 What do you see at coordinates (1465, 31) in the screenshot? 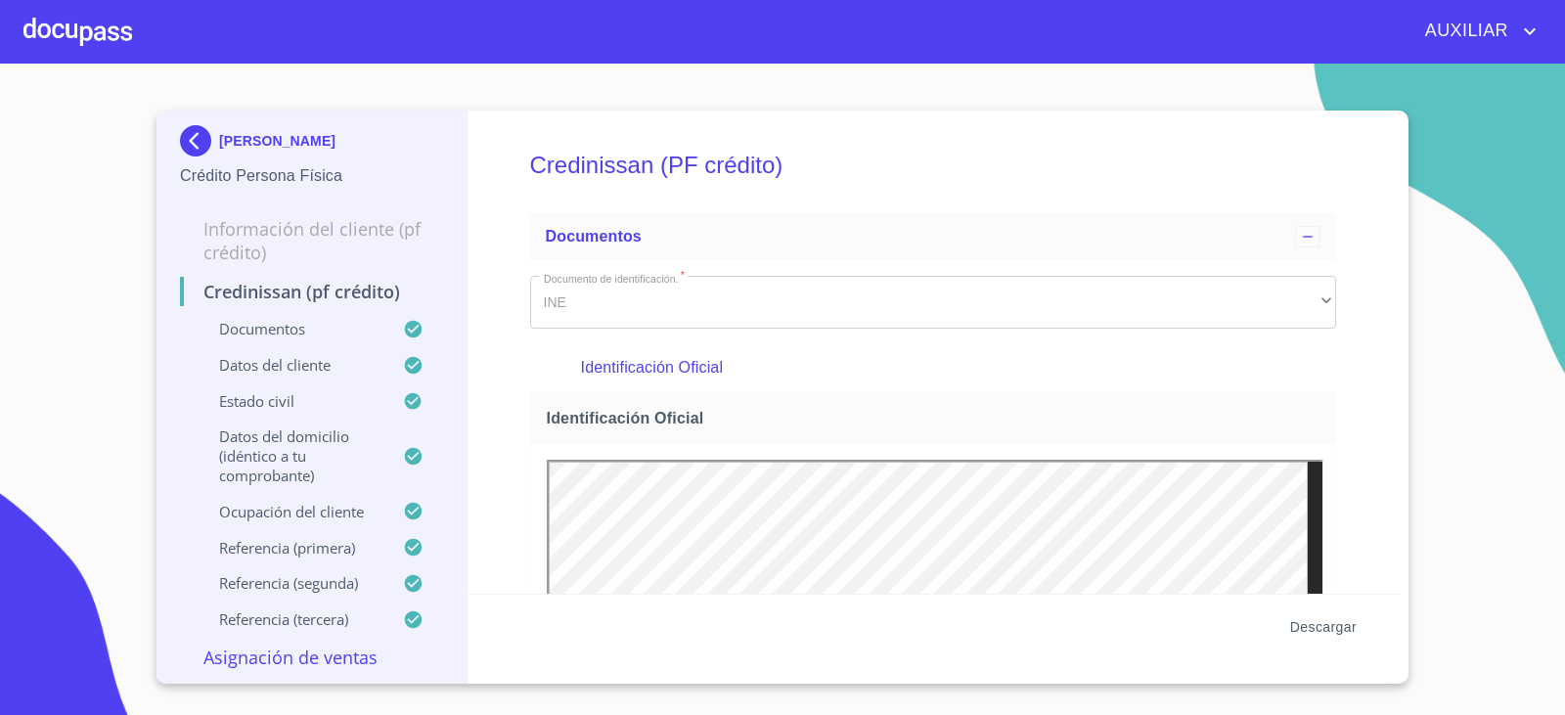
I see `span: AUXILIAR` at bounding box center [1465, 31].